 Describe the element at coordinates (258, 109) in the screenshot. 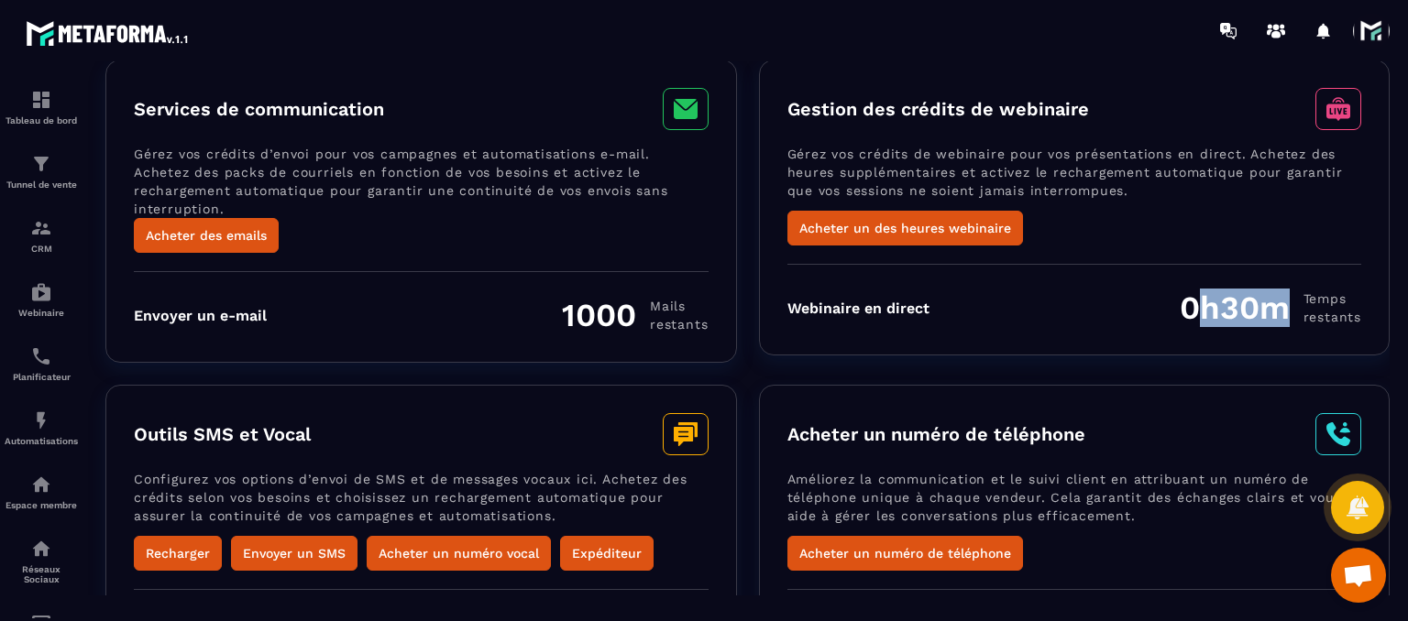

I see `h3: Services de communication` at that location.